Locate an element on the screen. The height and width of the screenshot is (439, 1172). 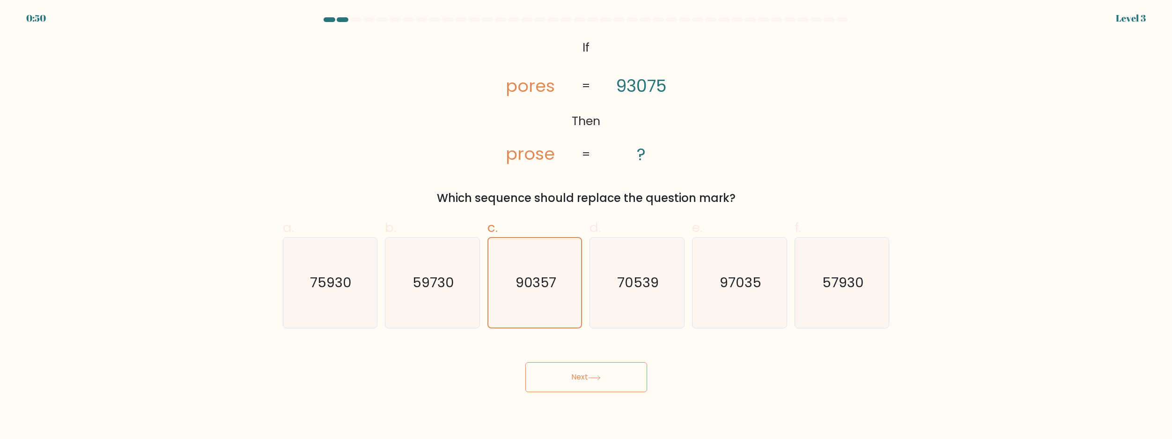
div: 0:50 is located at coordinates (36, 18).